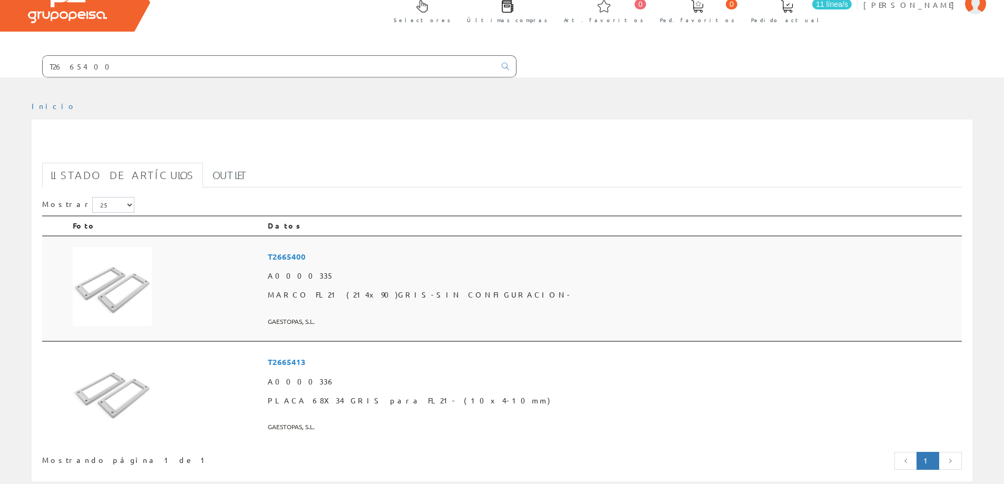  I want to click on span: T2665400, so click(612, 257).